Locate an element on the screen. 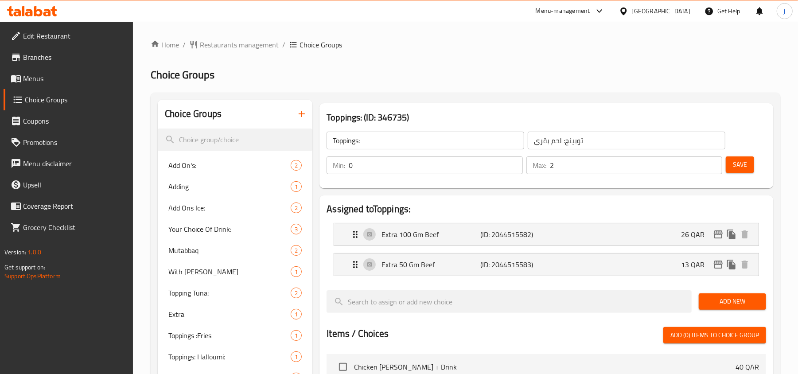 This screenshot has height=374, width=798. span: Coverage Report is located at coordinates (74, 206).